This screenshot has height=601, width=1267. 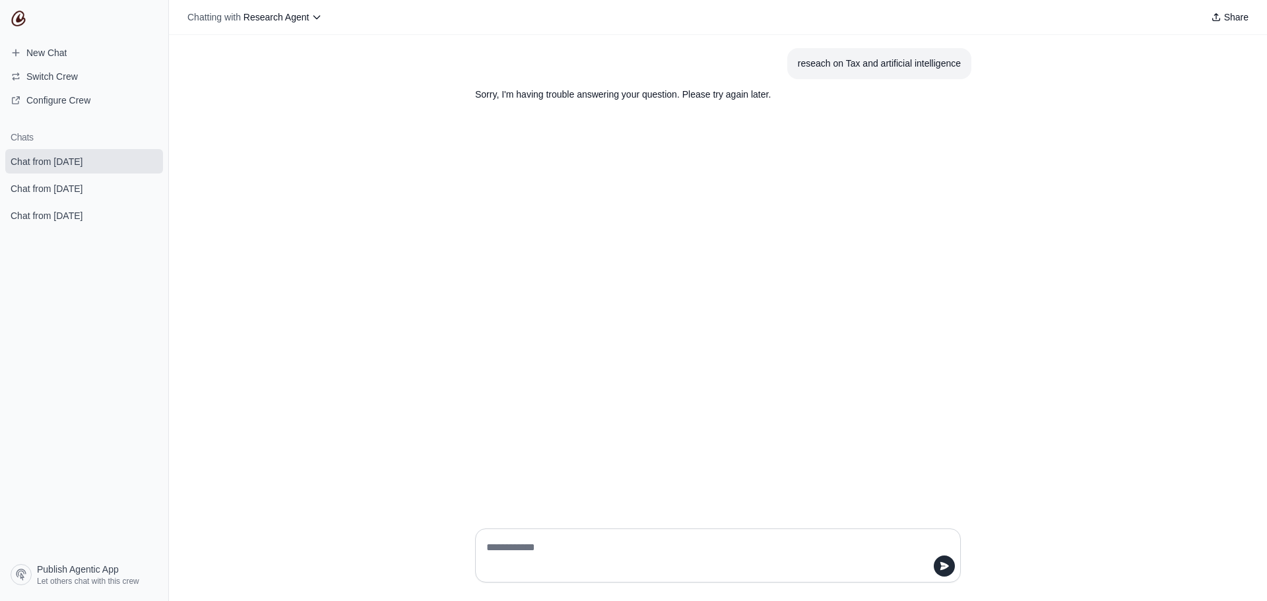 I want to click on span: Research Agent, so click(x=277, y=17).